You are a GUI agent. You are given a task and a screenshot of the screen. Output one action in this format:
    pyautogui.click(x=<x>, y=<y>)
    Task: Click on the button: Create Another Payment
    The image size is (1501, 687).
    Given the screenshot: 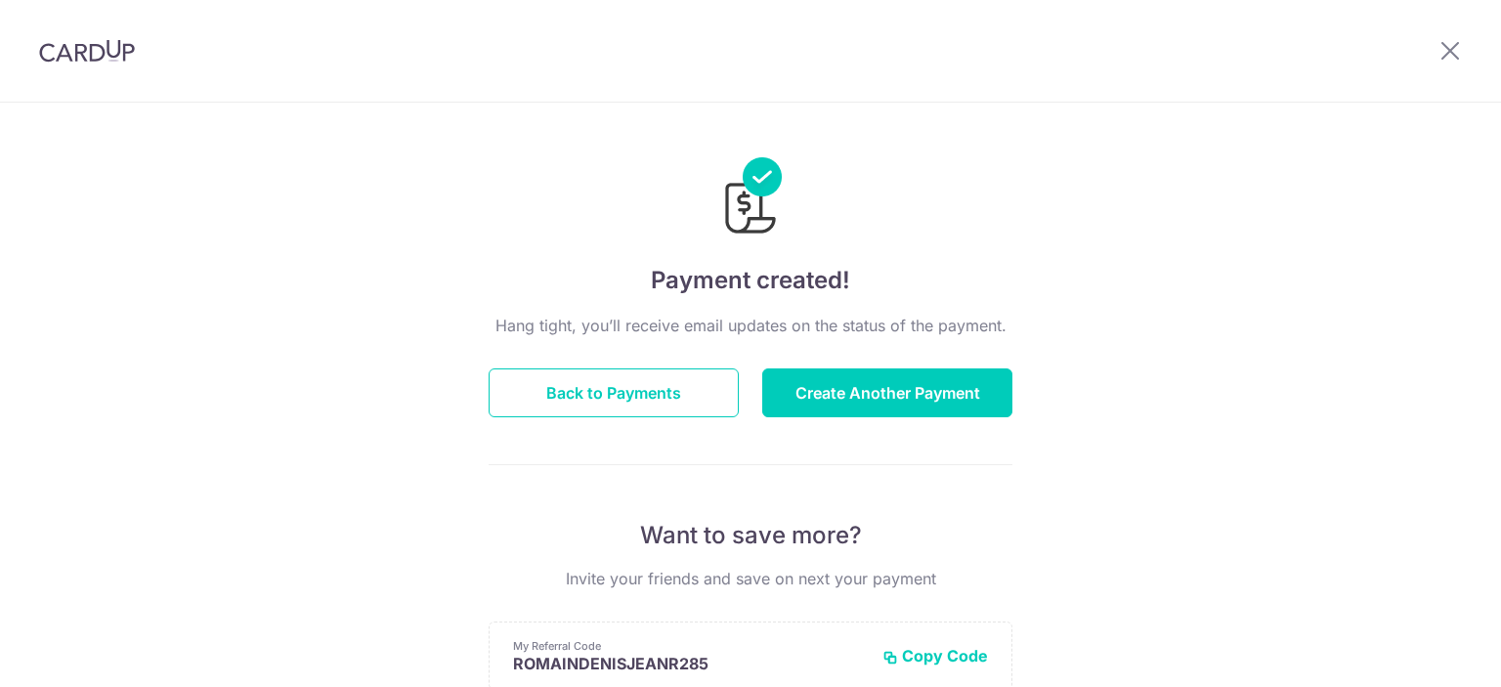 What is the action you would take?
    pyautogui.click(x=887, y=393)
    